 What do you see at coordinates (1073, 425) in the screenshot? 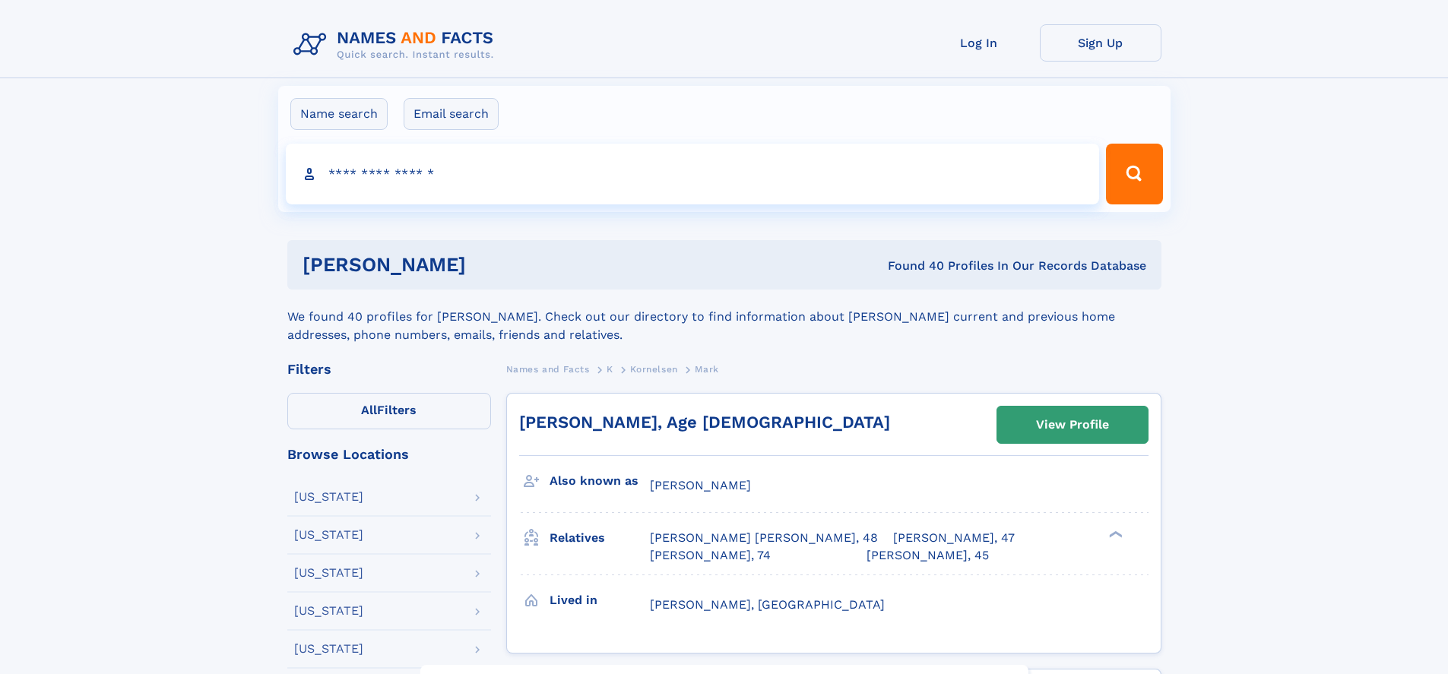
I see `div: View Profile` at bounding box center [1073, 425].